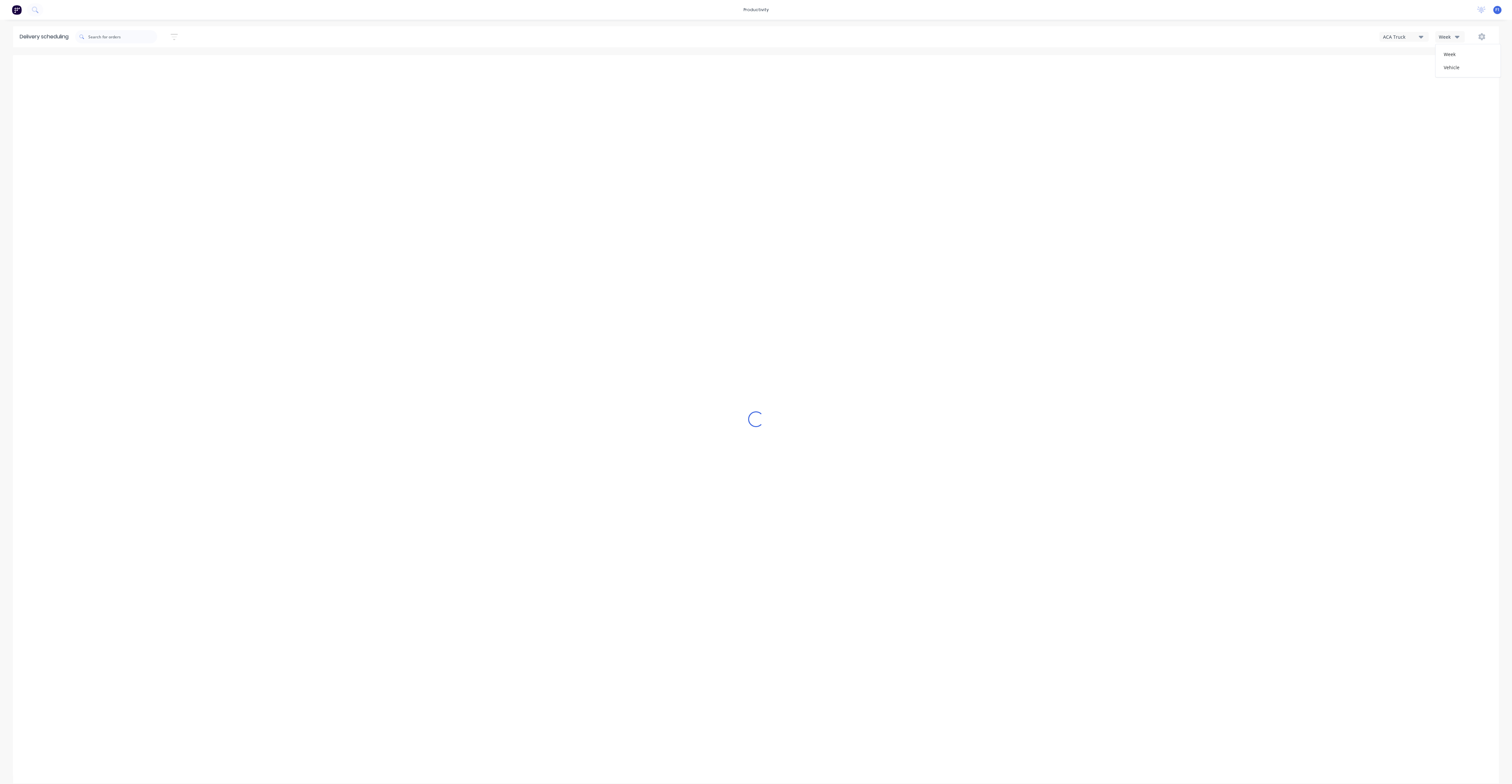 This screenshot has width=1512, height=784. I want to click on img: Factory, so click(16, 10).